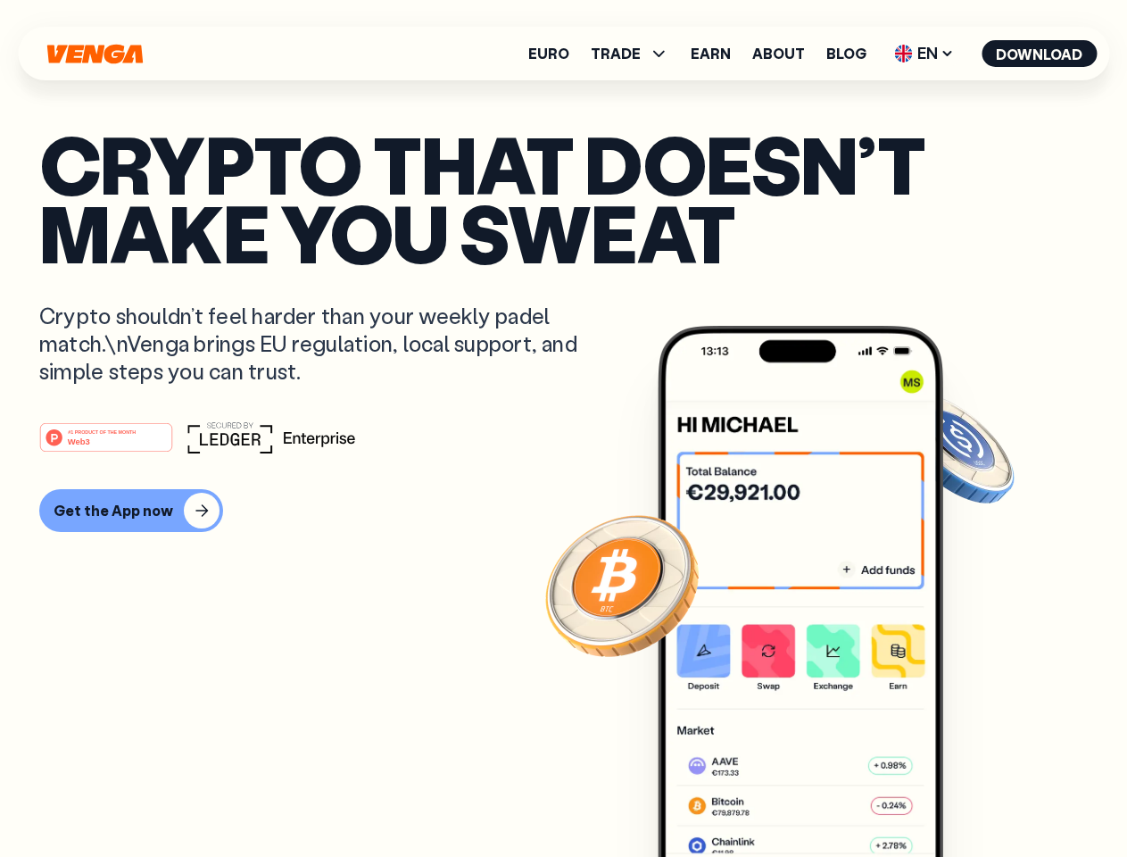  What do you see at coordinates (903, 54) in the screenshot?
I see `img: flag-uk` at bounding box center [903, 54].